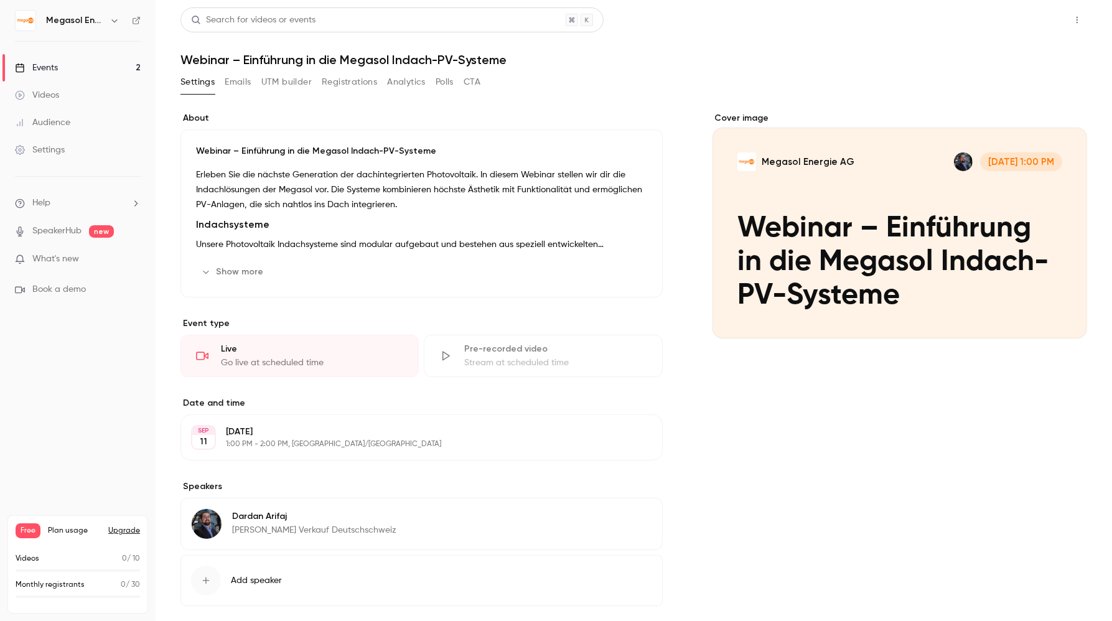  What do you see at coordinates (74, 531) in the screenshot?
I see `span: Plan usage` at bounding box center [74, 531].